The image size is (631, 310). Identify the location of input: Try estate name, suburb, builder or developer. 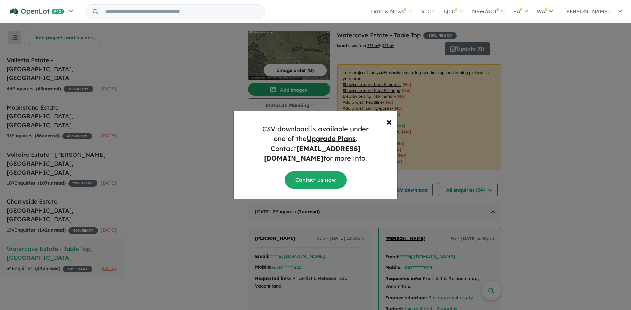
(181, 11).